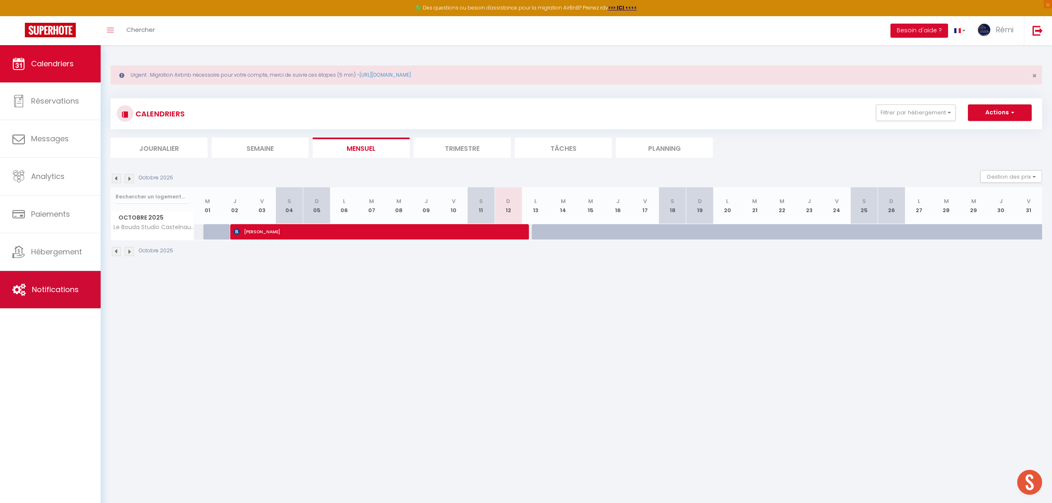 This screenshot has width=1052, height=503. I want to click on th: 11, so click(481, 205).